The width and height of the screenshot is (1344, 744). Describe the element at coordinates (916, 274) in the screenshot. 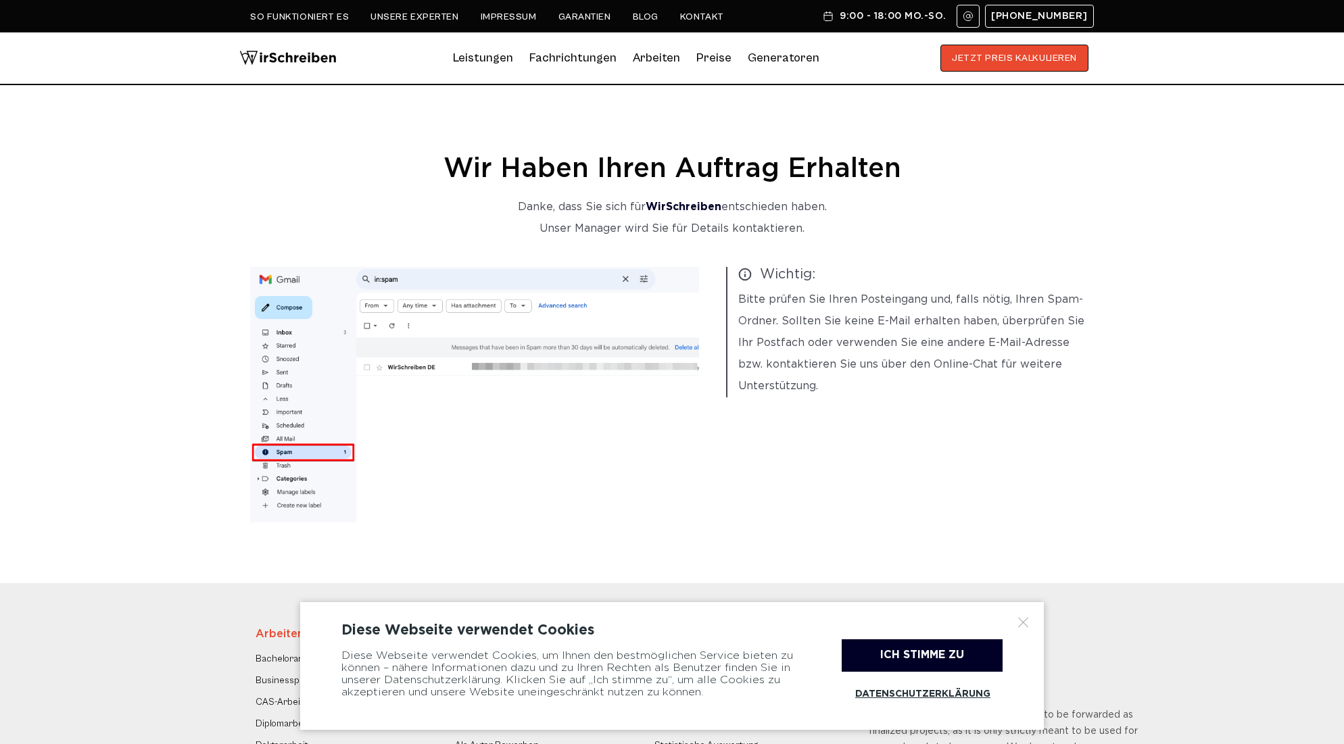

I see `span: Wichtig:` at that location.